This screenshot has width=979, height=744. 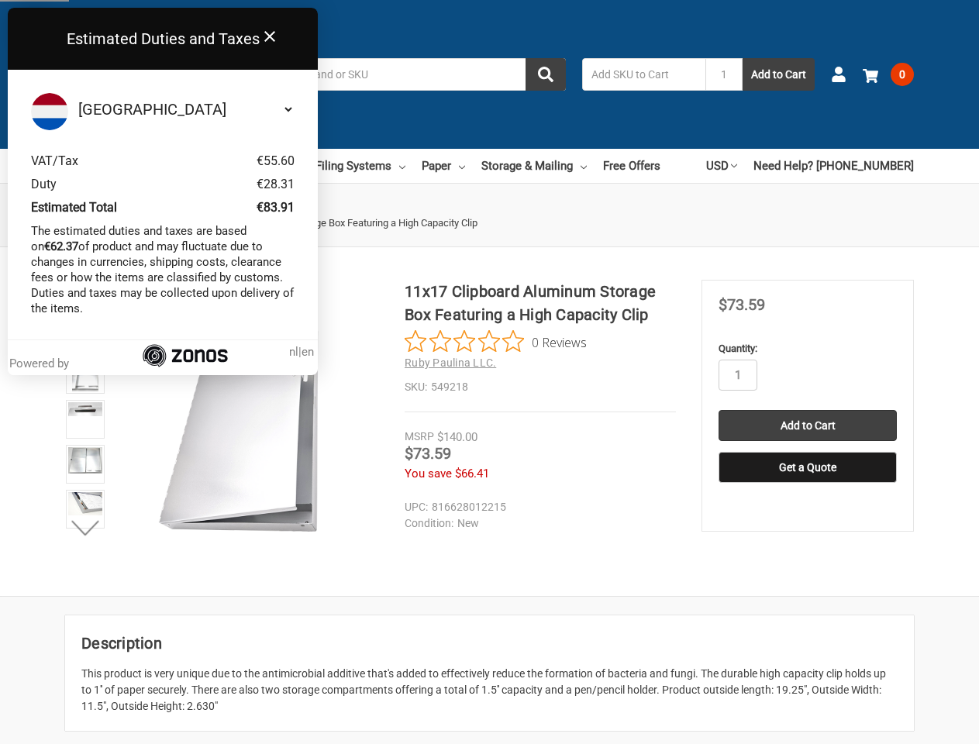 What do you see at coordinates (275, 185) in the screenshot?
I see `div: €28.31` at bounding box center [275, 185].